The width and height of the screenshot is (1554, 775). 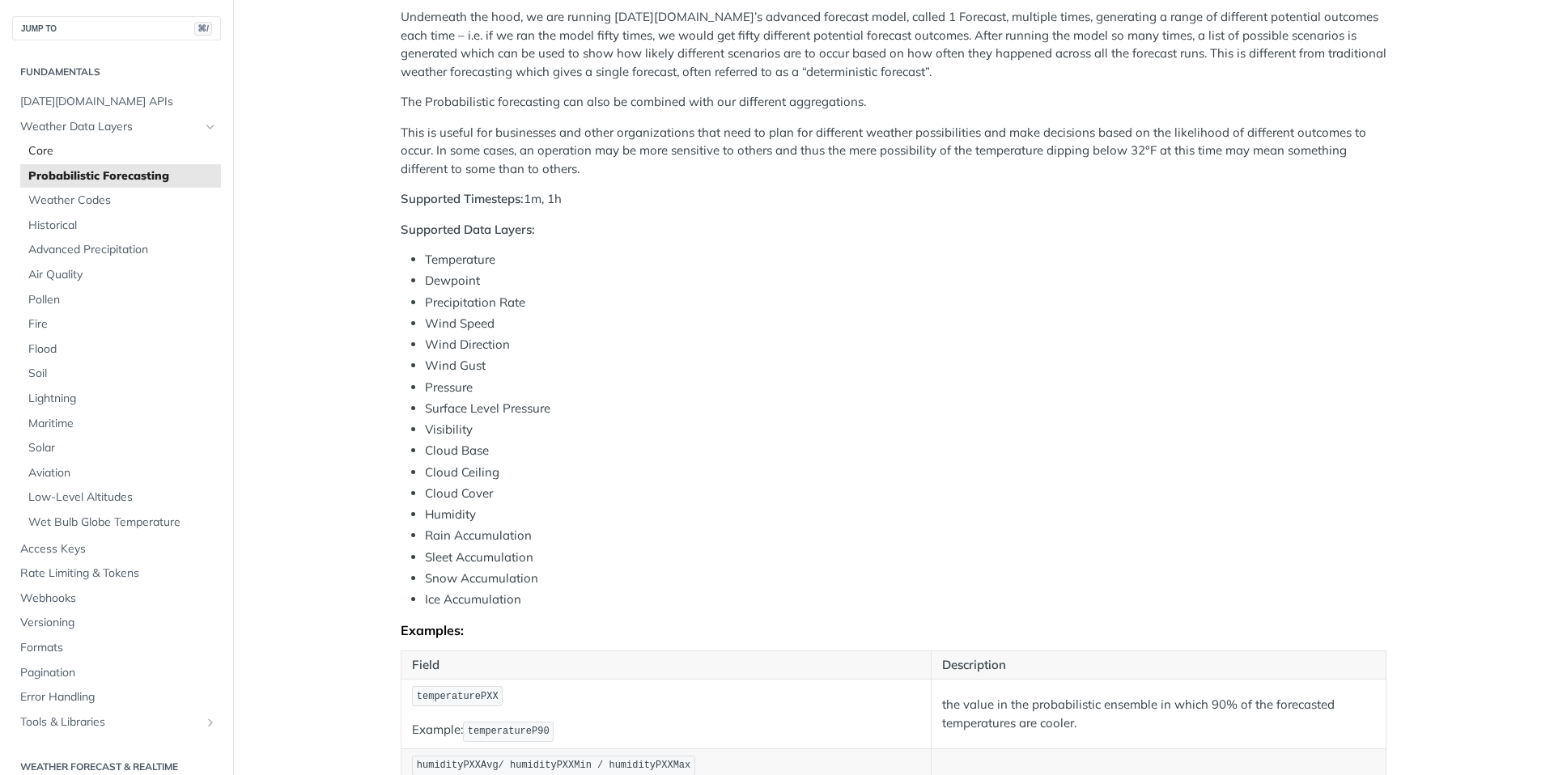 I want to click on a: Formats, so click(x=117, y=648).